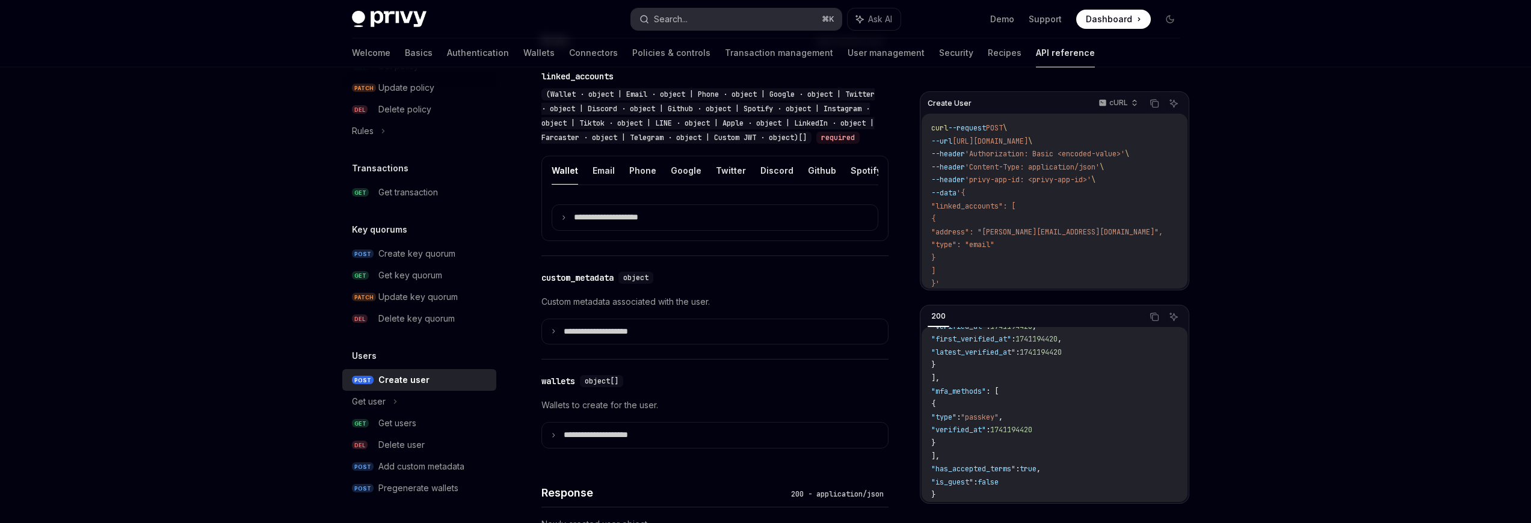  I want to click on button: Copy the contents from the code block, so click(1154, 317).